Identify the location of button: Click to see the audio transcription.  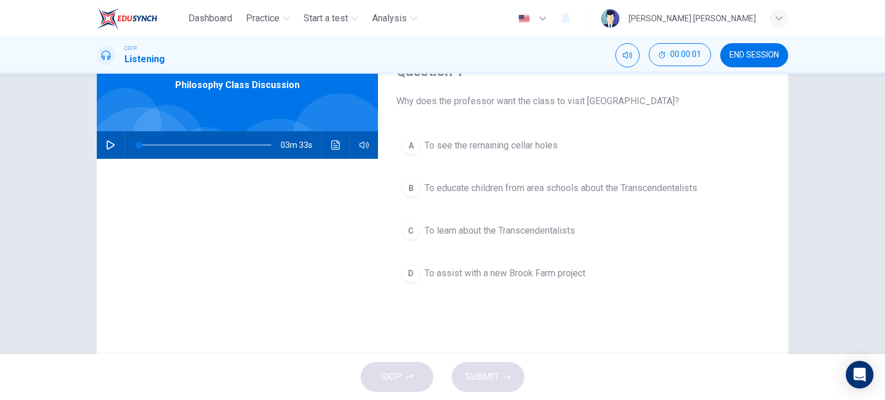
(336, 145).